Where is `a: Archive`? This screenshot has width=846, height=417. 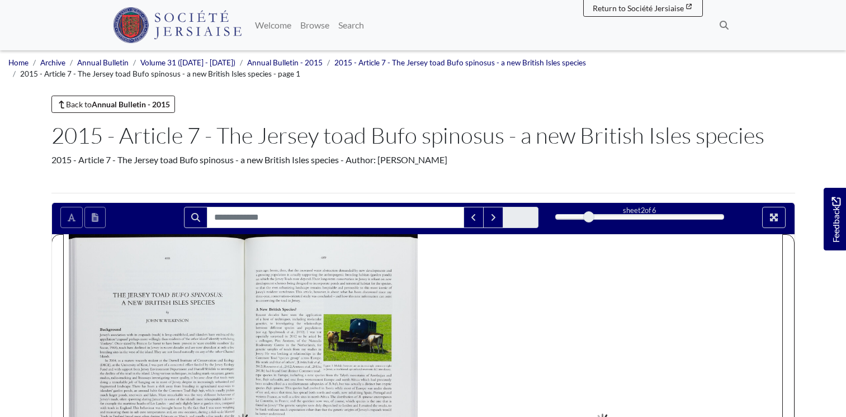
a: Archive is located at coordinates (53, 63).